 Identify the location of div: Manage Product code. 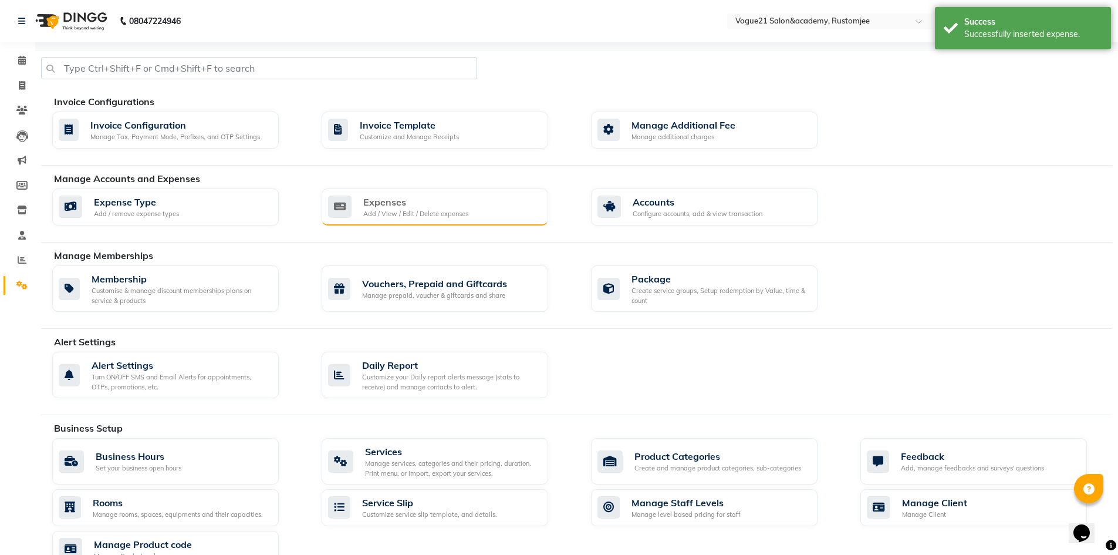
(143, 544).